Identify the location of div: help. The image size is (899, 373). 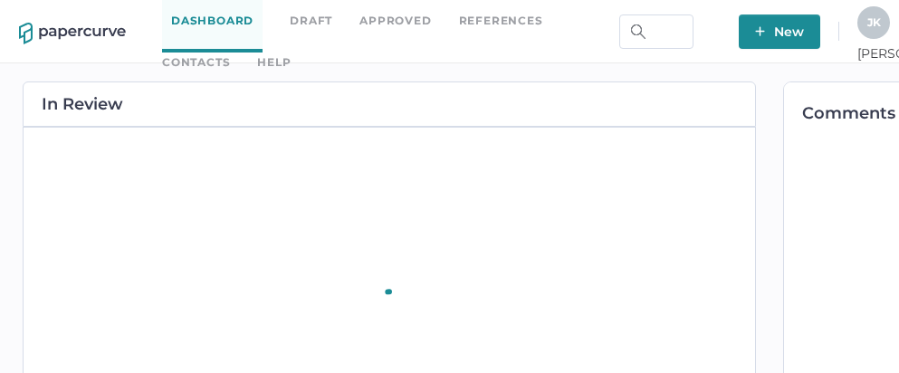
(273, 62).